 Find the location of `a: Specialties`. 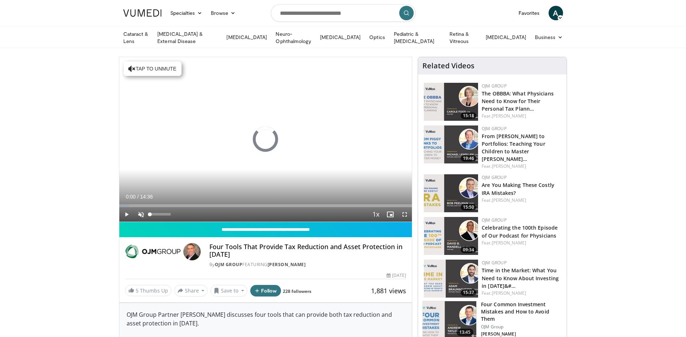

a: Specialties is located at coordinates (186, 13).